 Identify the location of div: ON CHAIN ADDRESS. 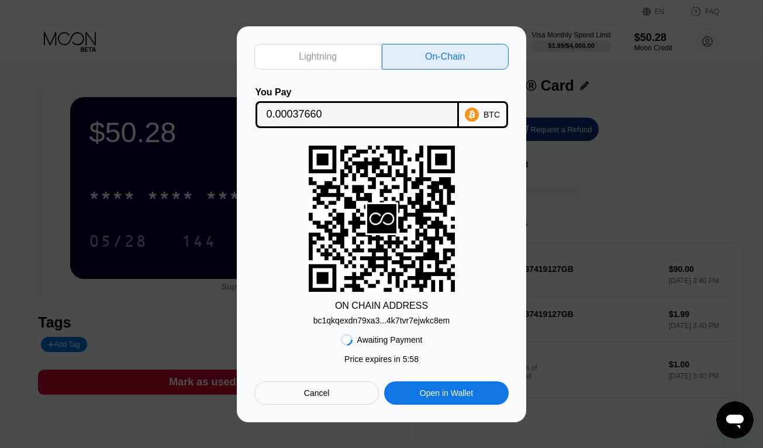
(381, 306).